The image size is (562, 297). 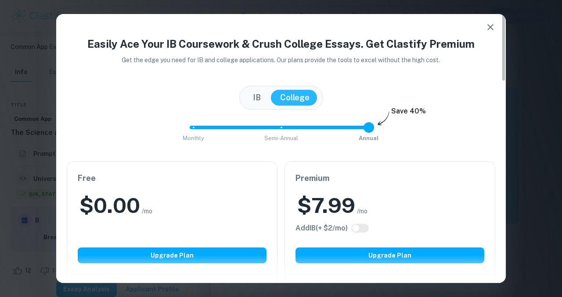 I want to click on h2: $ 7.99, so click(x=326, y=206).